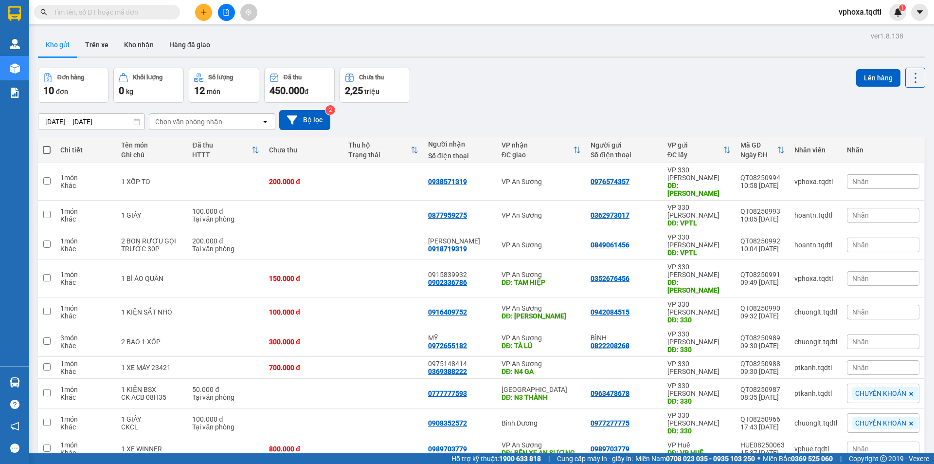 This screenshot has height=464, width=934. Describe the element at coordinates (448, 181) in the screenshot. I see `div: 0938571319` at that location.